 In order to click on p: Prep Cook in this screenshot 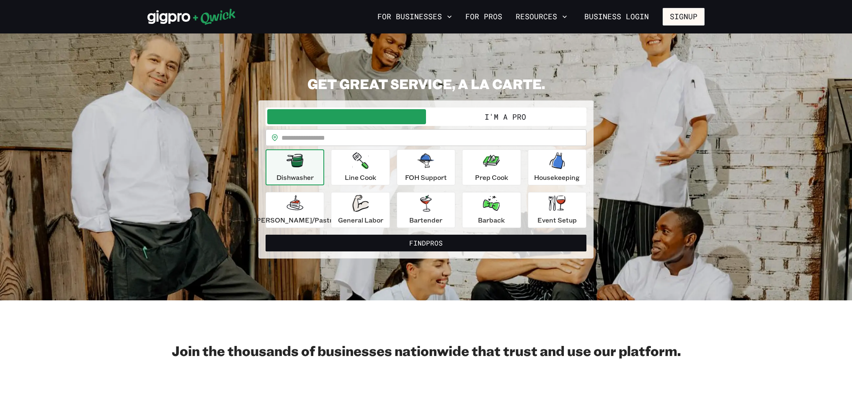, I will do `click(491, 178)`.